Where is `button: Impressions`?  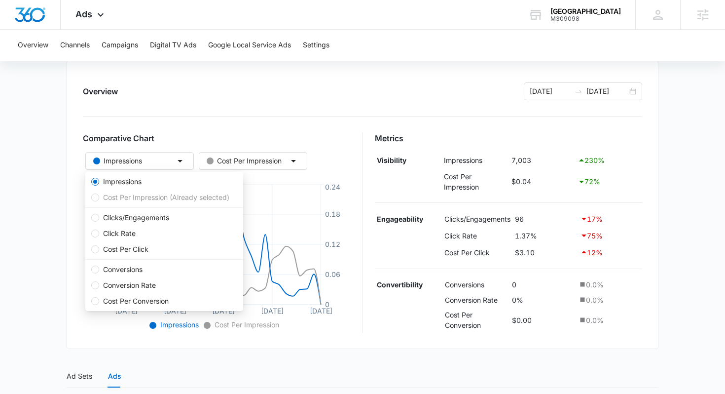 button: Impressions is located at coordinates (140, 161).